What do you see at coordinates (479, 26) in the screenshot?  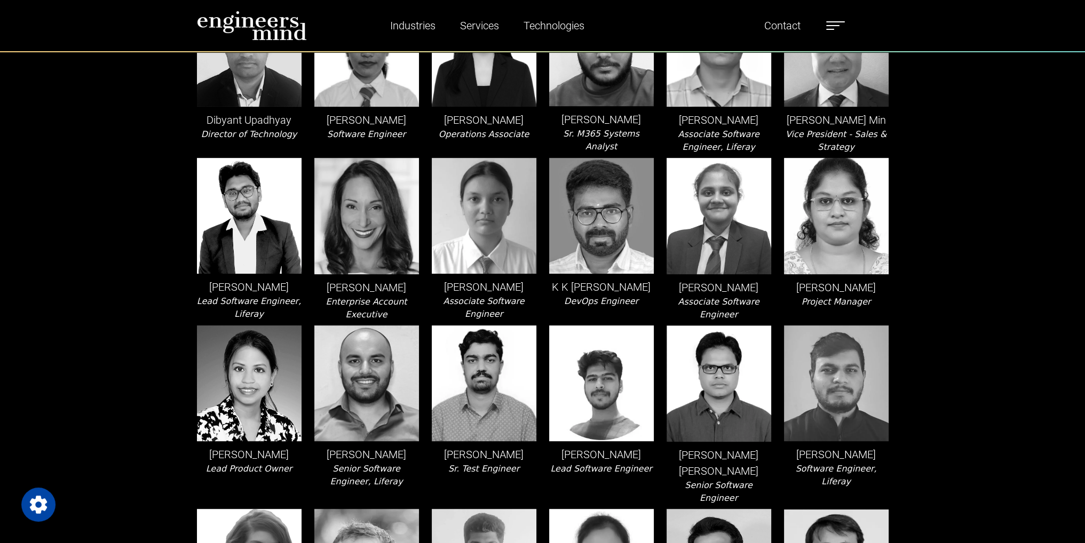 I see `a: Services` at bounding box center [479, 26].